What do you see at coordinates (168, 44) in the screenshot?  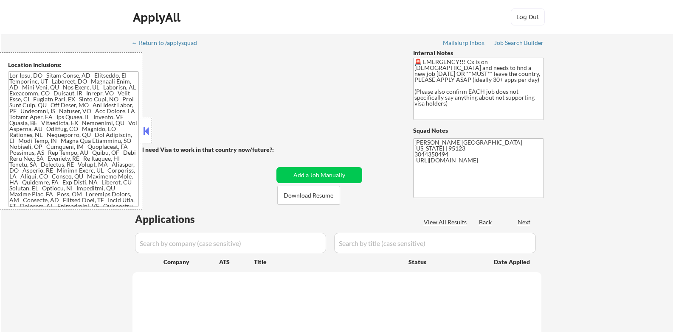 I see `a: ← Return to /applysquad` at bounding box center [168, 44].